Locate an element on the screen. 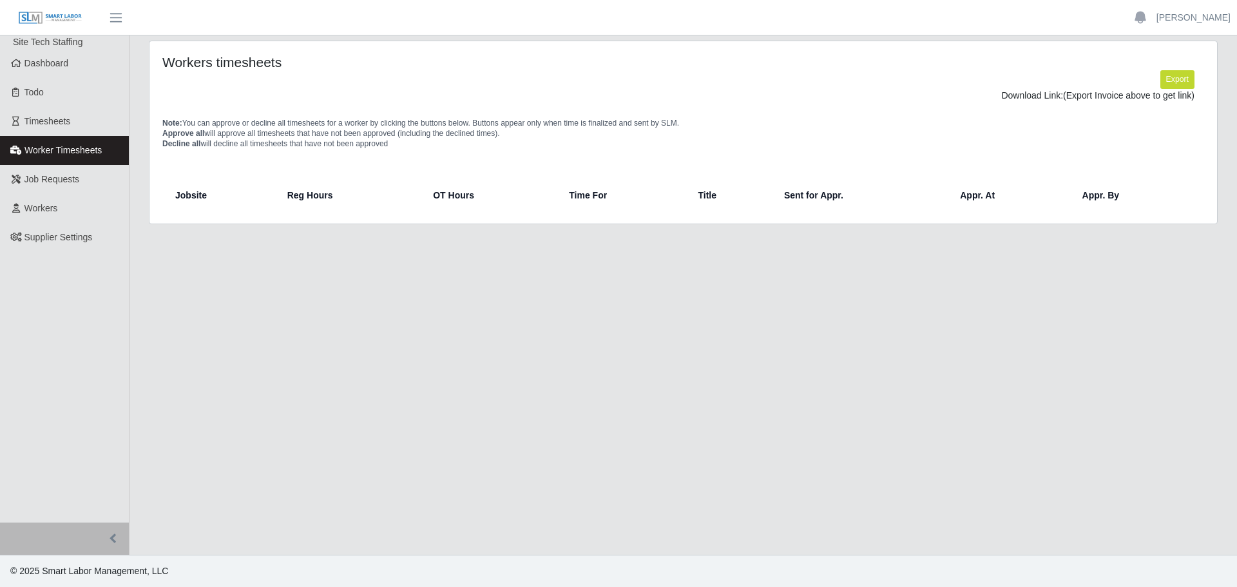 The width and height of the screenshot is (1237, 587). div: Download Link: is located at coordinates (683, 95).